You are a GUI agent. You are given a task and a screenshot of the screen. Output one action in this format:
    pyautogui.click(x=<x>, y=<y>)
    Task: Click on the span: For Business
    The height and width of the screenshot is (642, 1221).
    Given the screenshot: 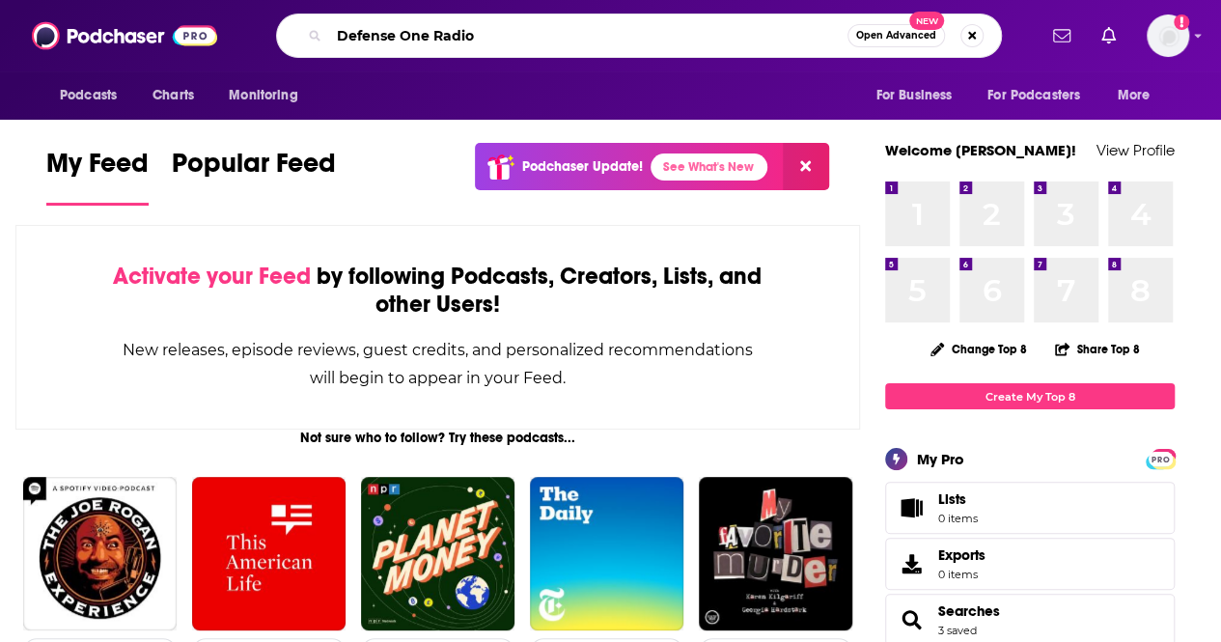 What is the action you would take?
    pyautogui.click(x=913, y=96)
    